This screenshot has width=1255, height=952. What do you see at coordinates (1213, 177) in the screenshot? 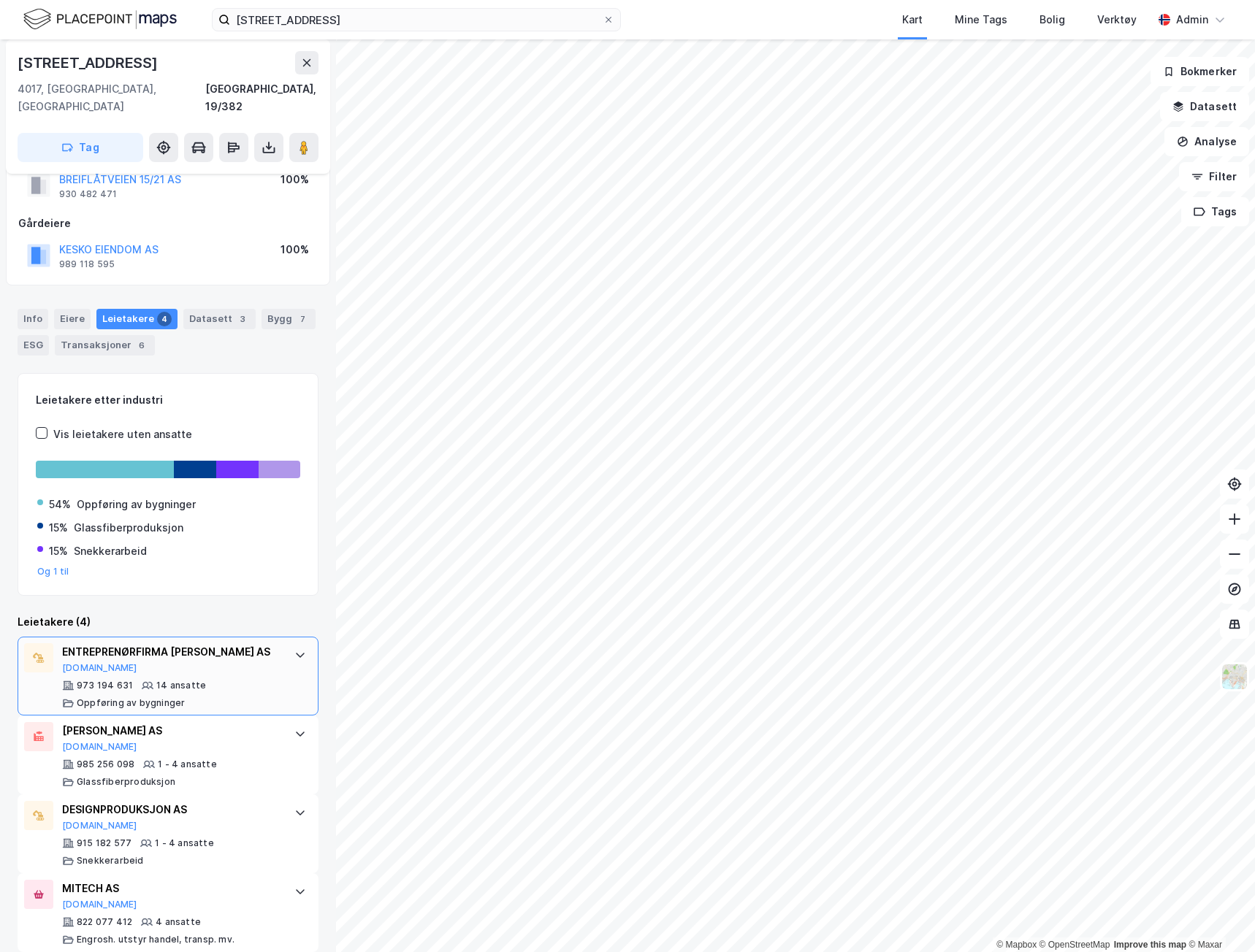
I see `button: Filter` at bounding box center [1213, 177].